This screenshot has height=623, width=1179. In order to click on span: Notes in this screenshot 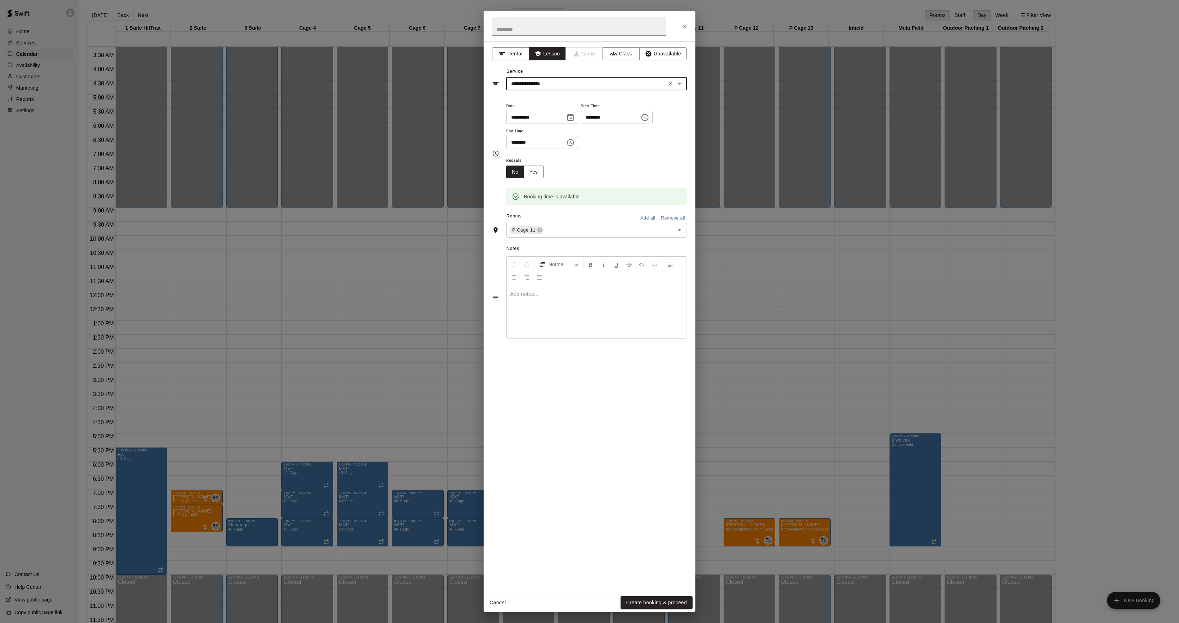, I will do `click(597, 249)`.